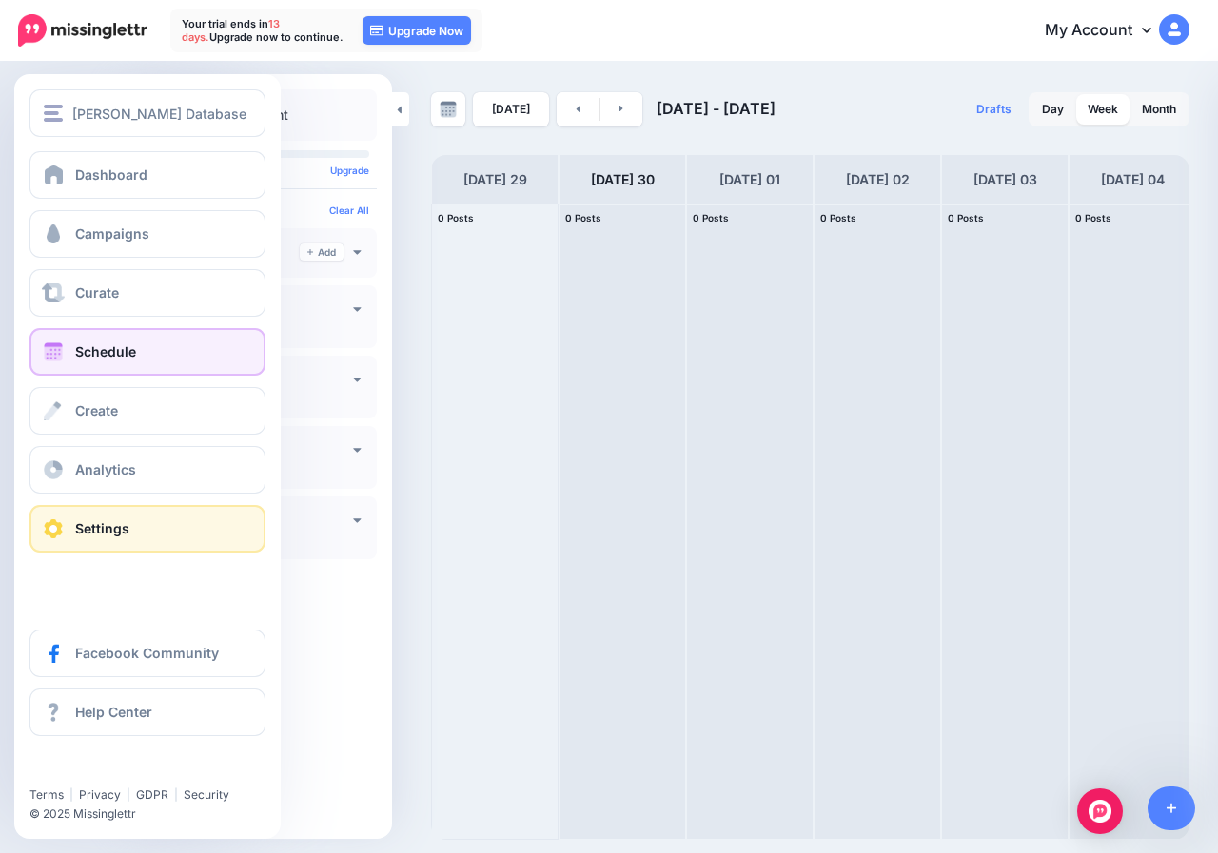 The width and height of the screenshot is (1218, 853). What do you see at coordinates (147, 654) in the screenshot?
I see `a: Facebook Community` at bounding box center [147, 654].